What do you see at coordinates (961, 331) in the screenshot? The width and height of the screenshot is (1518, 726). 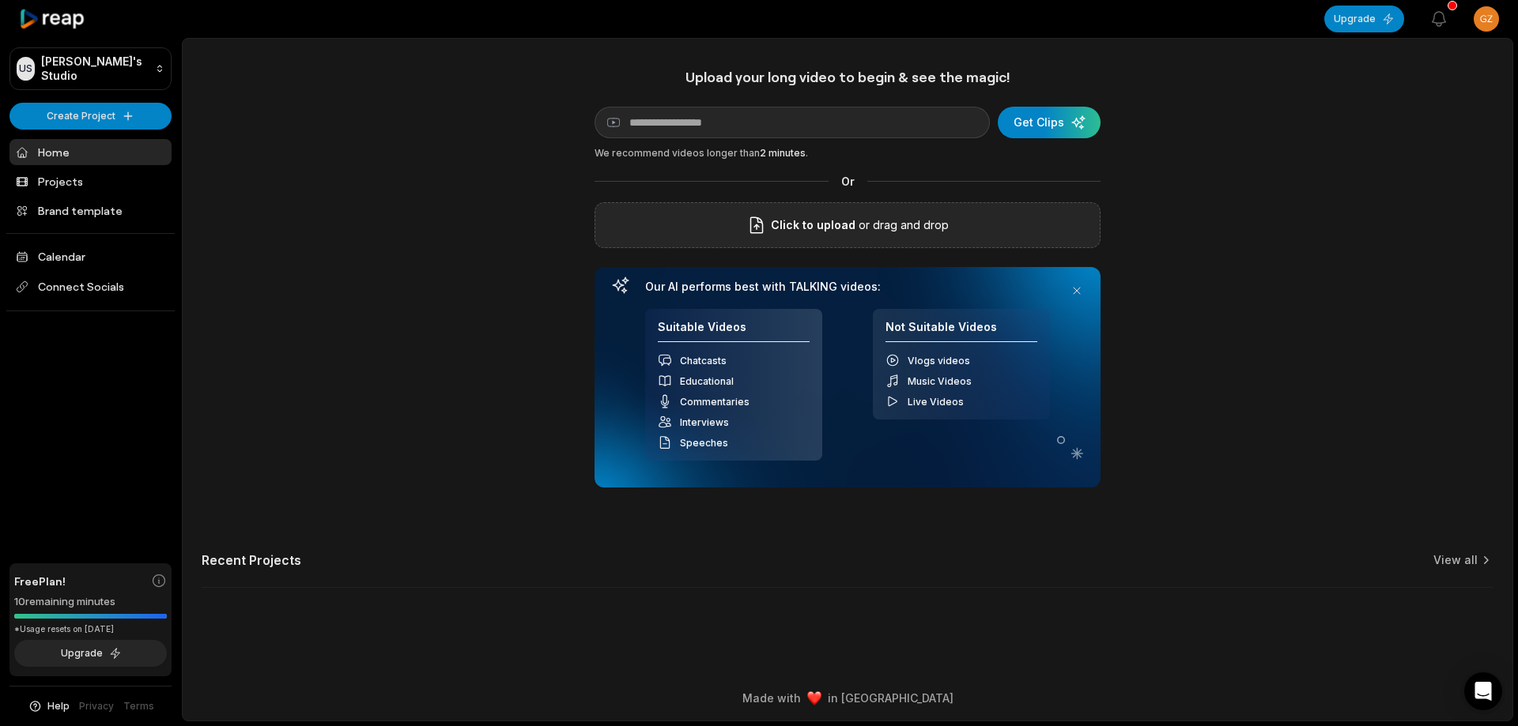 I see `h4: Not Suitable Videos` at bounding box center [961, 331].